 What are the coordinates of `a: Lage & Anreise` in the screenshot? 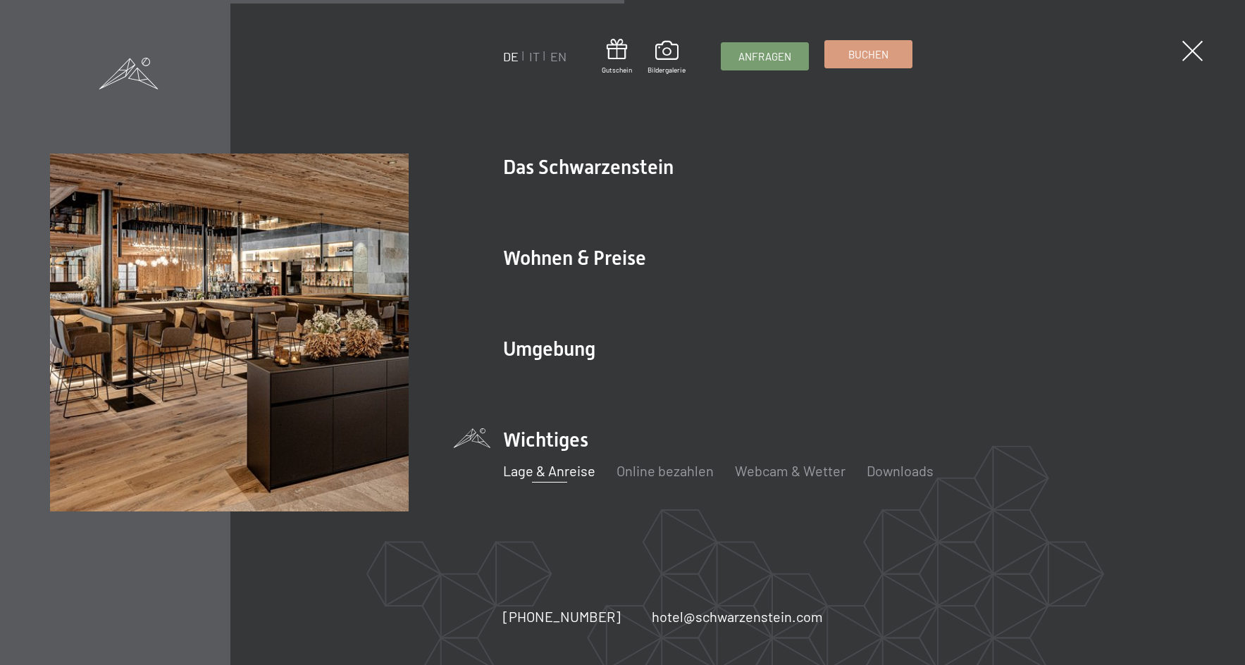 It's located at (549, 471).